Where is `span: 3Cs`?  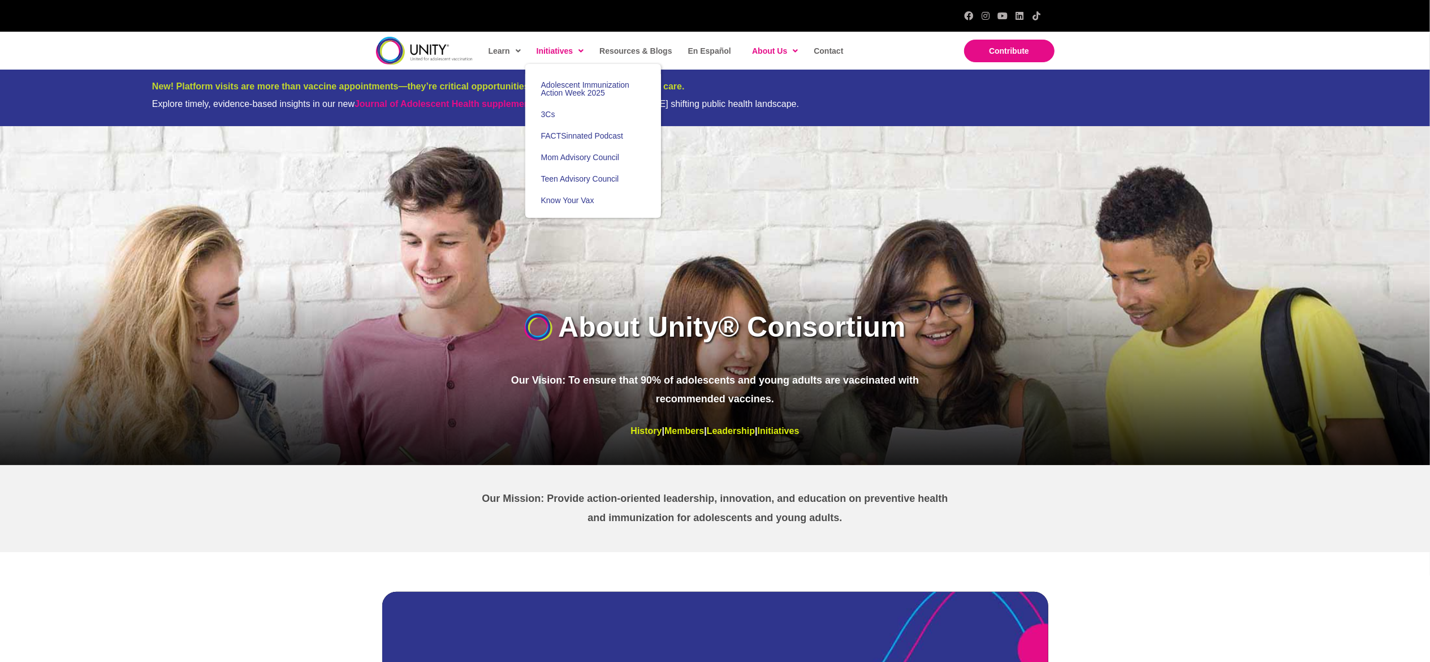
span: 3Cs is located at coordinates (548, 114).